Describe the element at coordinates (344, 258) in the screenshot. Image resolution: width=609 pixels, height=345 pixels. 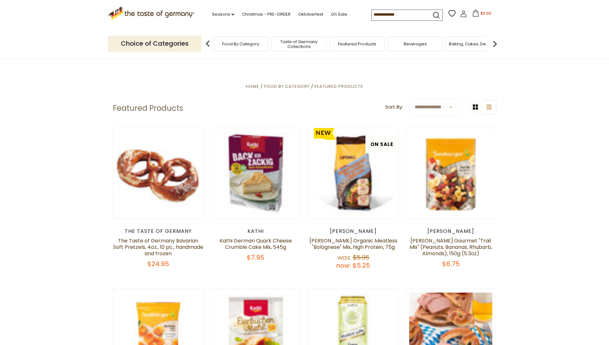
I see `label: Was:` at that location.